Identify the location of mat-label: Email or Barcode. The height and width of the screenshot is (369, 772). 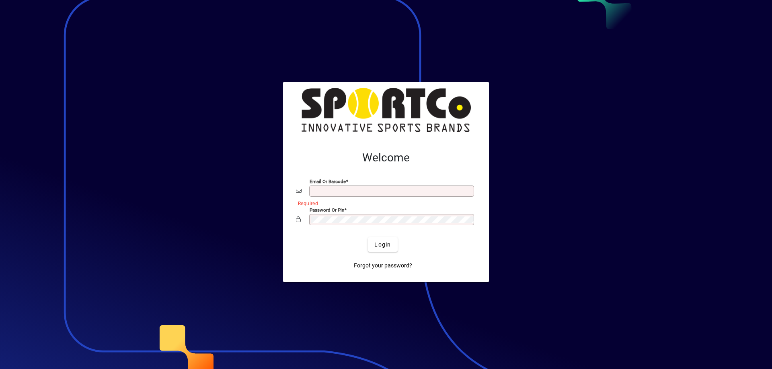
(328, 182).